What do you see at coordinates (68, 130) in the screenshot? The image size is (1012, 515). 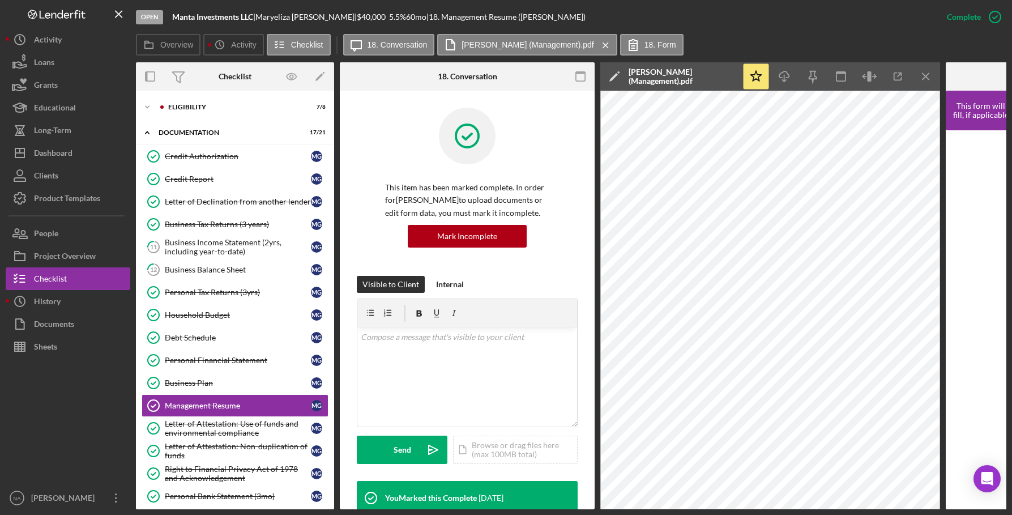 I see `button: Long-Term` at bounding box center [68, 130].